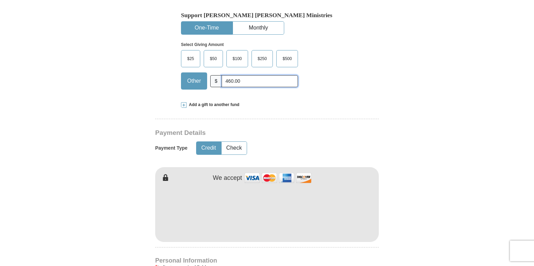  Describe the element at coordinates (237, 59) in the screenshot. I see `span: $100` at that location.